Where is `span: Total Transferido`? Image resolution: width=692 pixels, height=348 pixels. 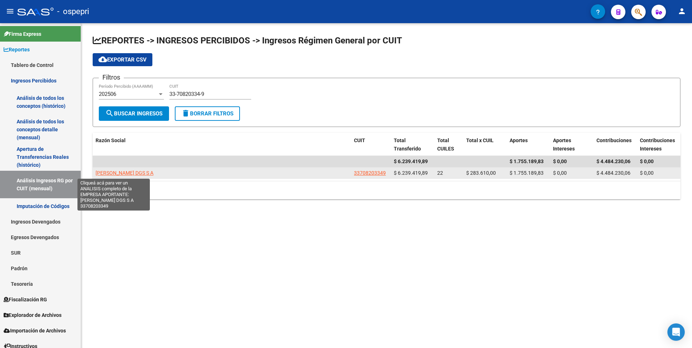
span: Total Transferido is located at coordinates (407, 144).